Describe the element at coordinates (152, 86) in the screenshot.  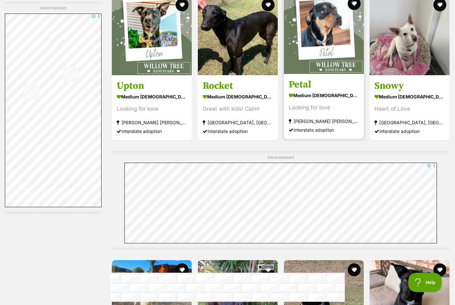
I see `h3: Upton` at that location.